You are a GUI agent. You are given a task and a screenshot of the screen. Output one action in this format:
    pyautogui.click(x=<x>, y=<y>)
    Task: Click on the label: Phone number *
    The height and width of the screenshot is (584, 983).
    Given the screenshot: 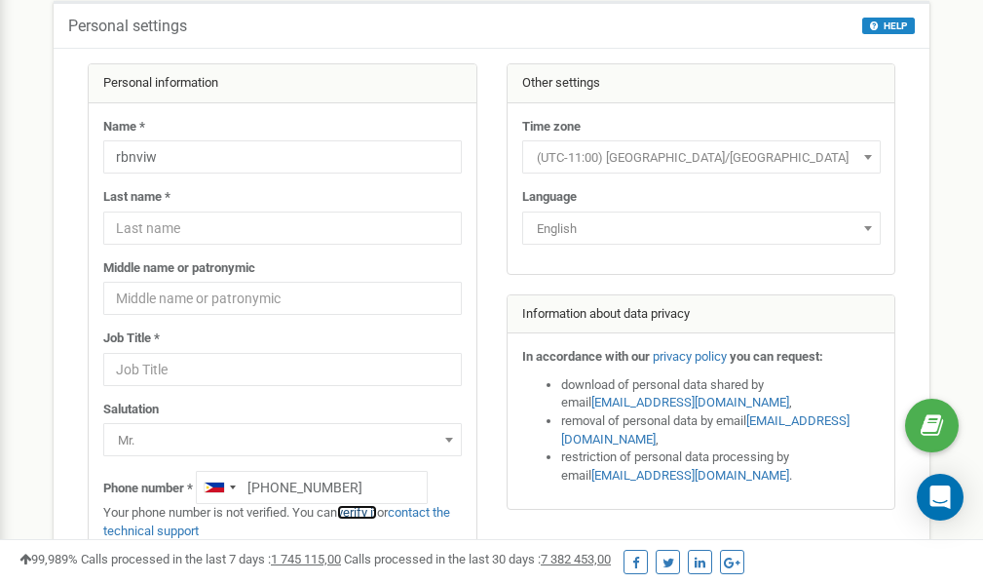 What is the action you would take?
    pyautogui.click(x=148, y=488)
    